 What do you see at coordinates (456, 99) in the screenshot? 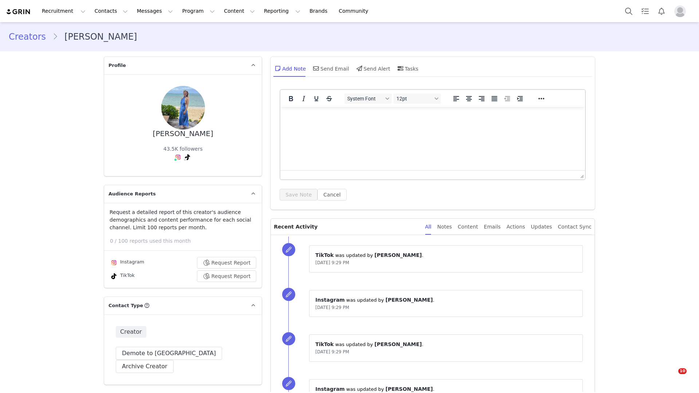
I see `button: Align left` at bounding box center [456, 99].